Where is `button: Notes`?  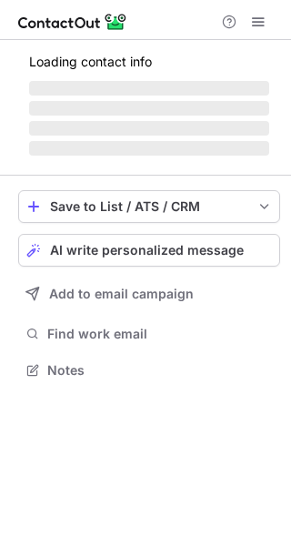
button: Notes is located at coordinates (149, 370).